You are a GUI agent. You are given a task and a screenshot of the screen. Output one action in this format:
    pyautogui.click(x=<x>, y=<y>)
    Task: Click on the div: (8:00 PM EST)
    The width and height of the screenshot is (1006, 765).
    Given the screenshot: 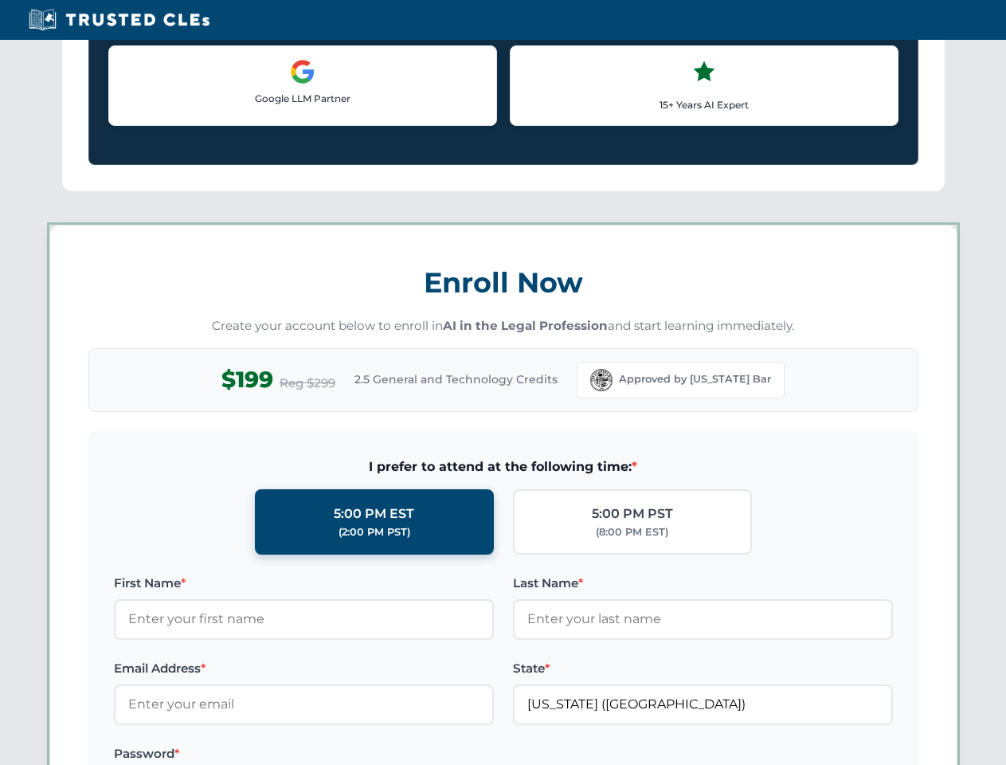 What is the action you would take?
    pyautogui.click(x=632, y=532)
    